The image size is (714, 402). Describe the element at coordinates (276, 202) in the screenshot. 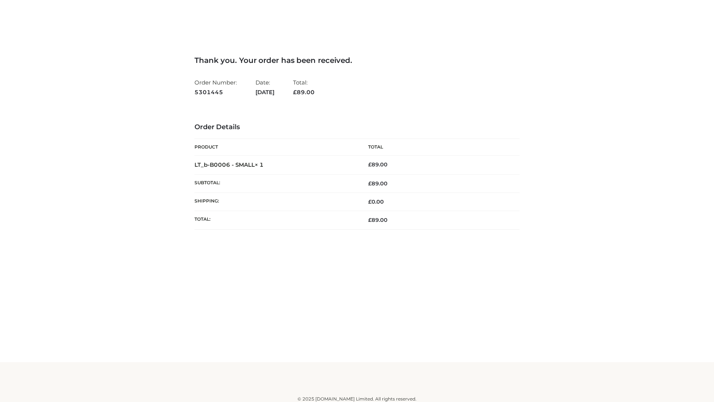

I see `th: Shipping:` at that location.